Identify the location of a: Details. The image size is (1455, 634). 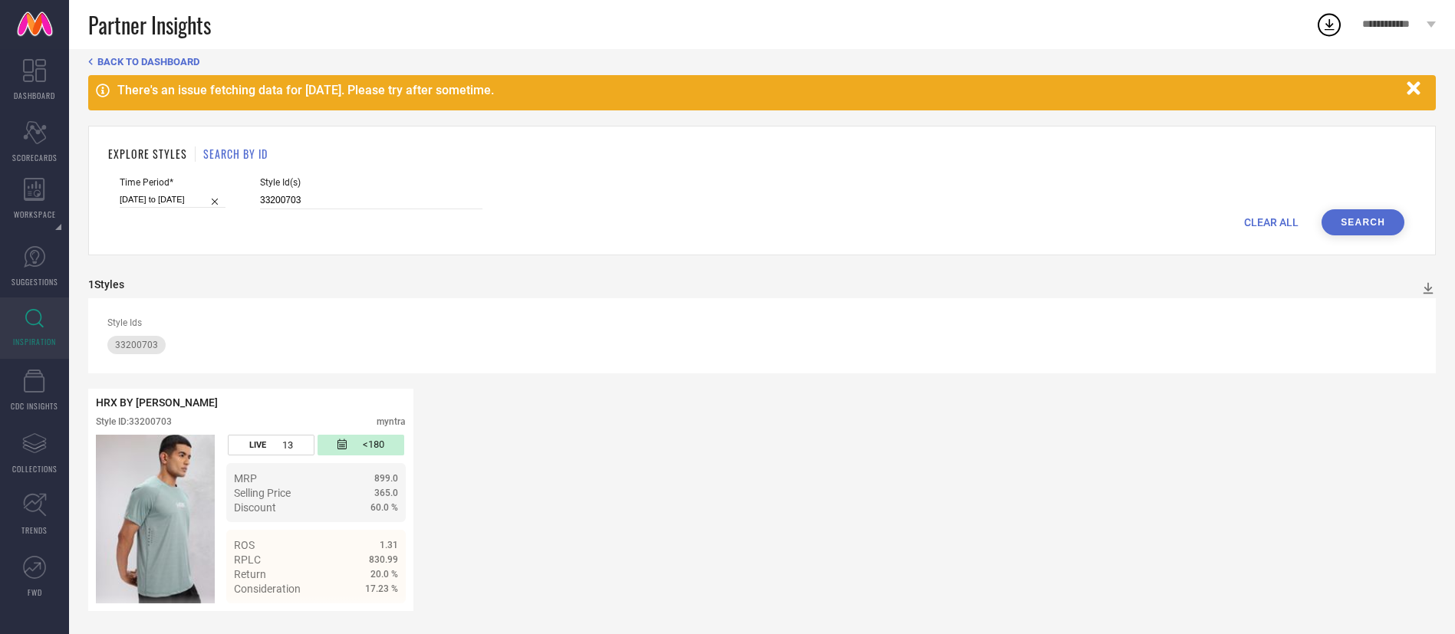
(373, 617).